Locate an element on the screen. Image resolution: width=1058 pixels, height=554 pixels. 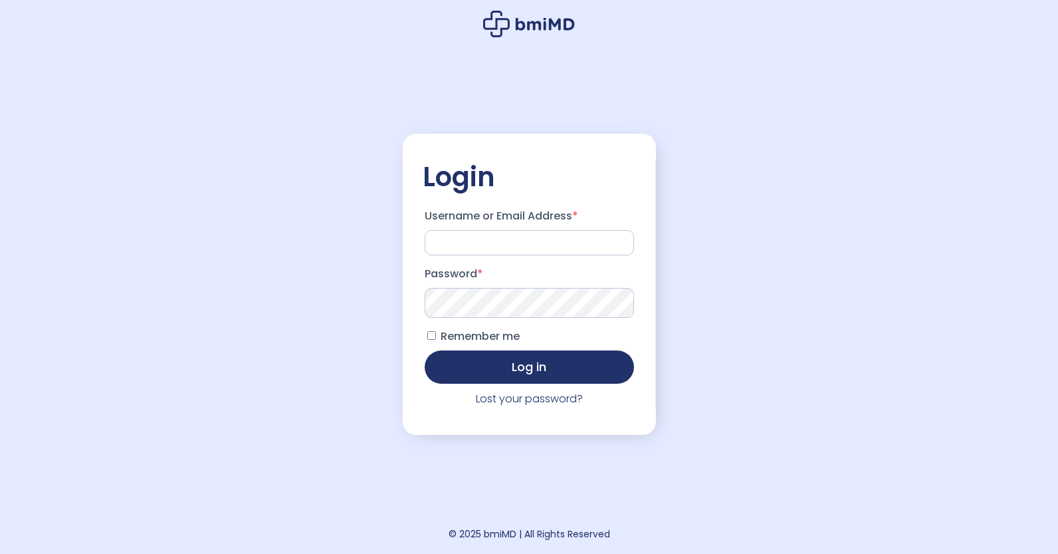
input: Remember me is located at coordinates (431, 335).